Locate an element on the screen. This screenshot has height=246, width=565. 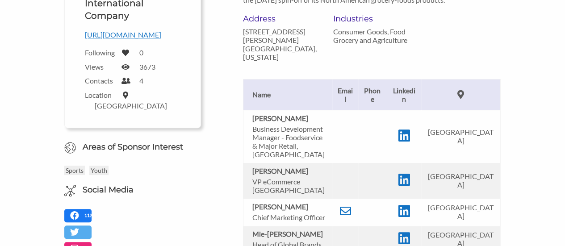
p: Consumer Goods, Food Grocery and Agriculture is located at coordinates (372, 36).